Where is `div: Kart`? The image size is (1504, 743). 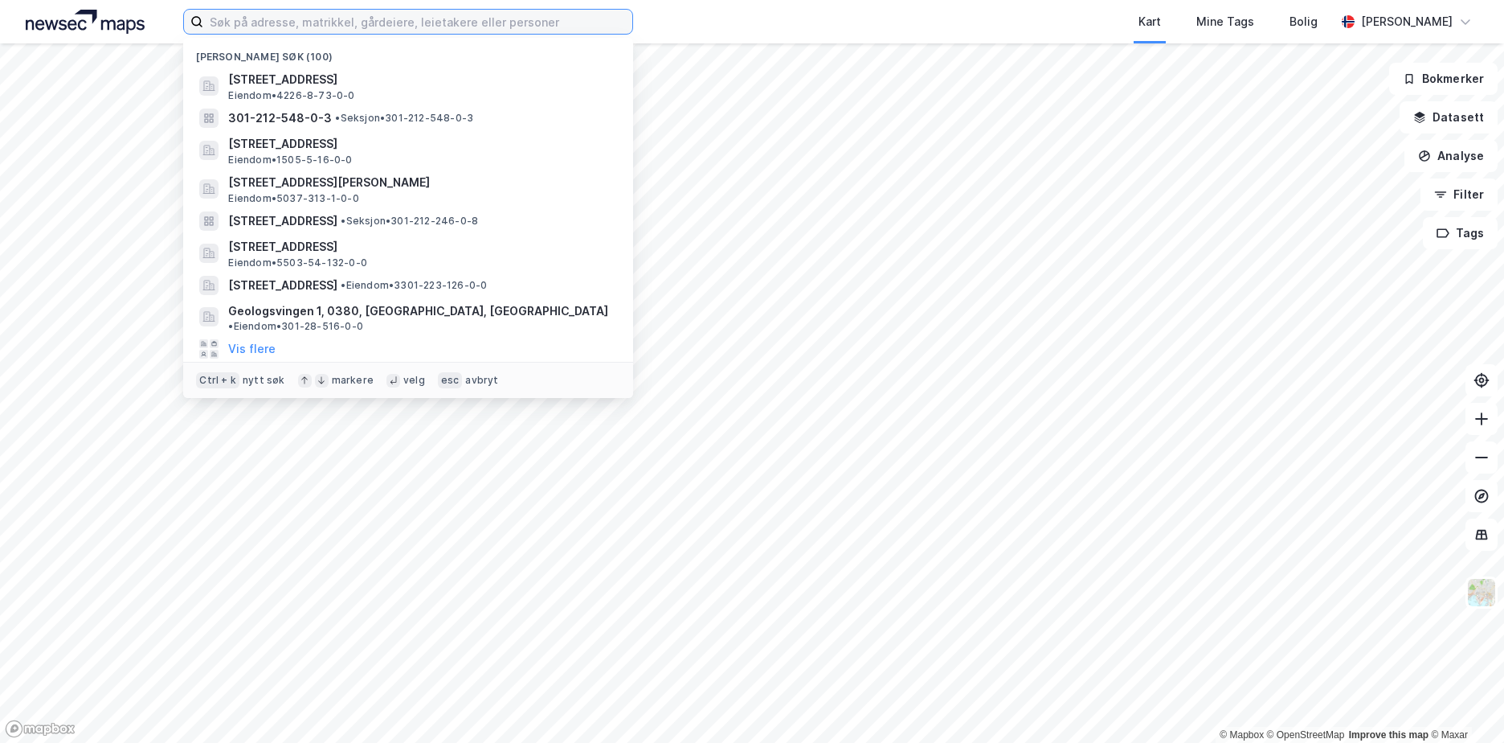 div: Kart is located at coordinates (1150, 22).